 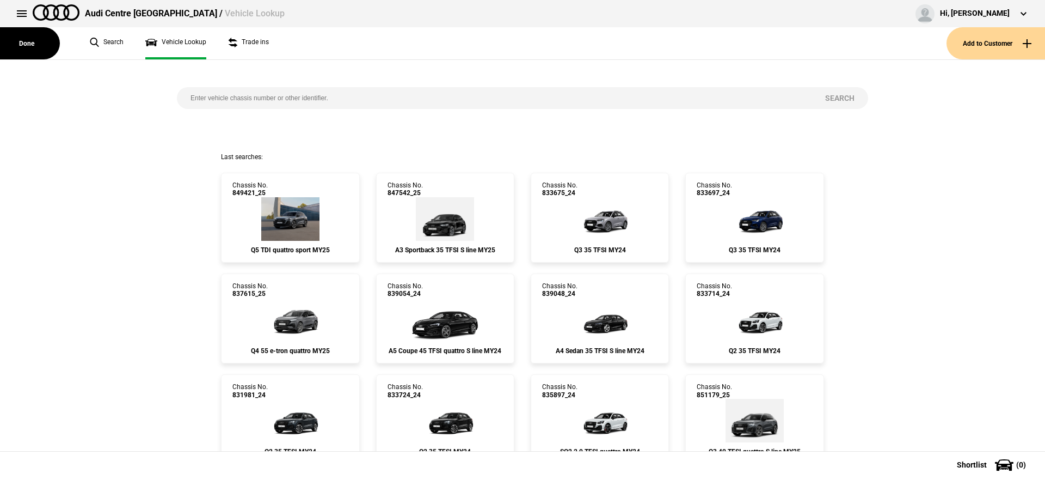 What do you see at coordinates (755, 320) in the screenshot?
I see `img: Audi_GAGBZG_24_YM_2Y2Y_MP_WA7_3FB_4E7_(Nadin:_2JG_3FB_4E7_C42_C7M_PAI_PXC_WA7)_ext.png` at bounding box center [755, 320].